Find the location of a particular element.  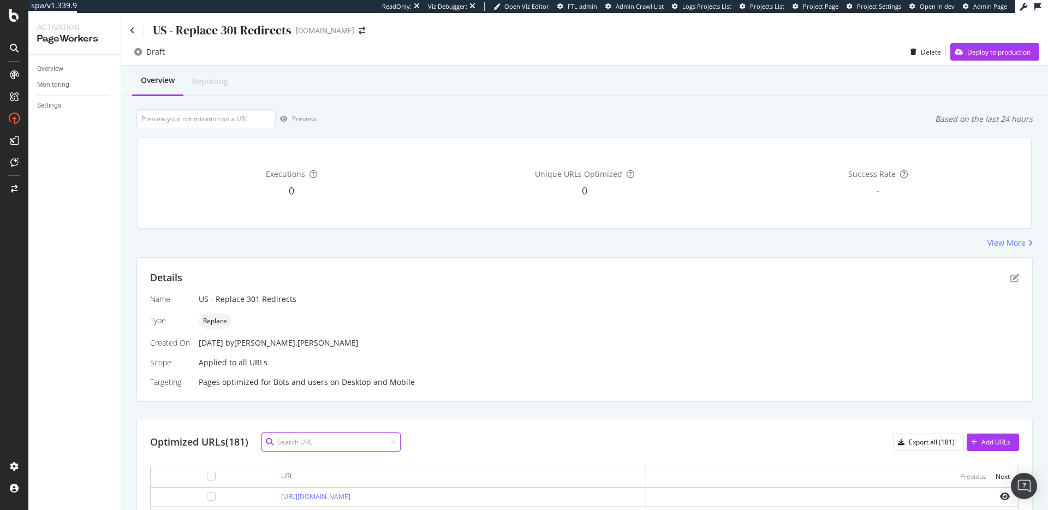

a: Project Settings is located at coordinates (874, 7).